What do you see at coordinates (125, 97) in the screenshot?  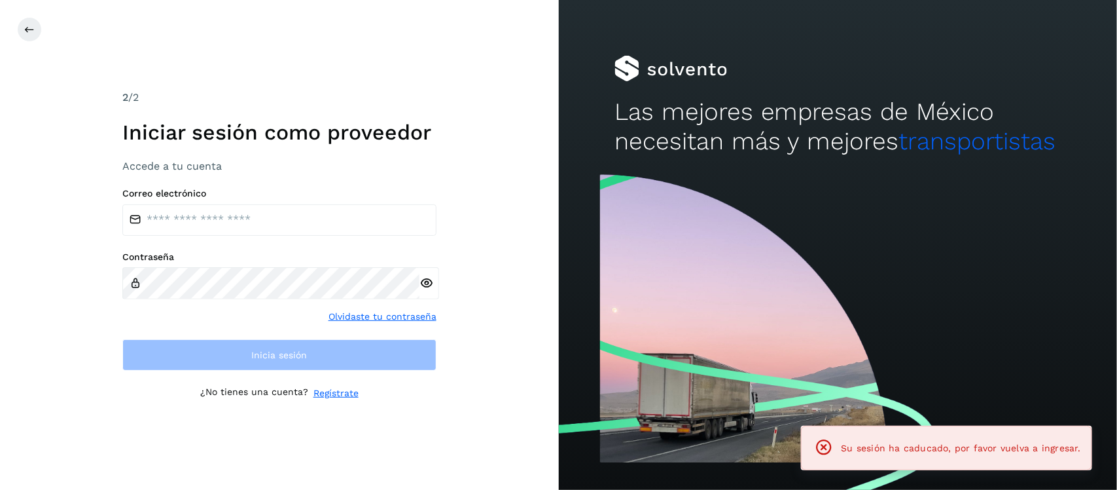 I see `span: 2` at bounding box center [125, 97].